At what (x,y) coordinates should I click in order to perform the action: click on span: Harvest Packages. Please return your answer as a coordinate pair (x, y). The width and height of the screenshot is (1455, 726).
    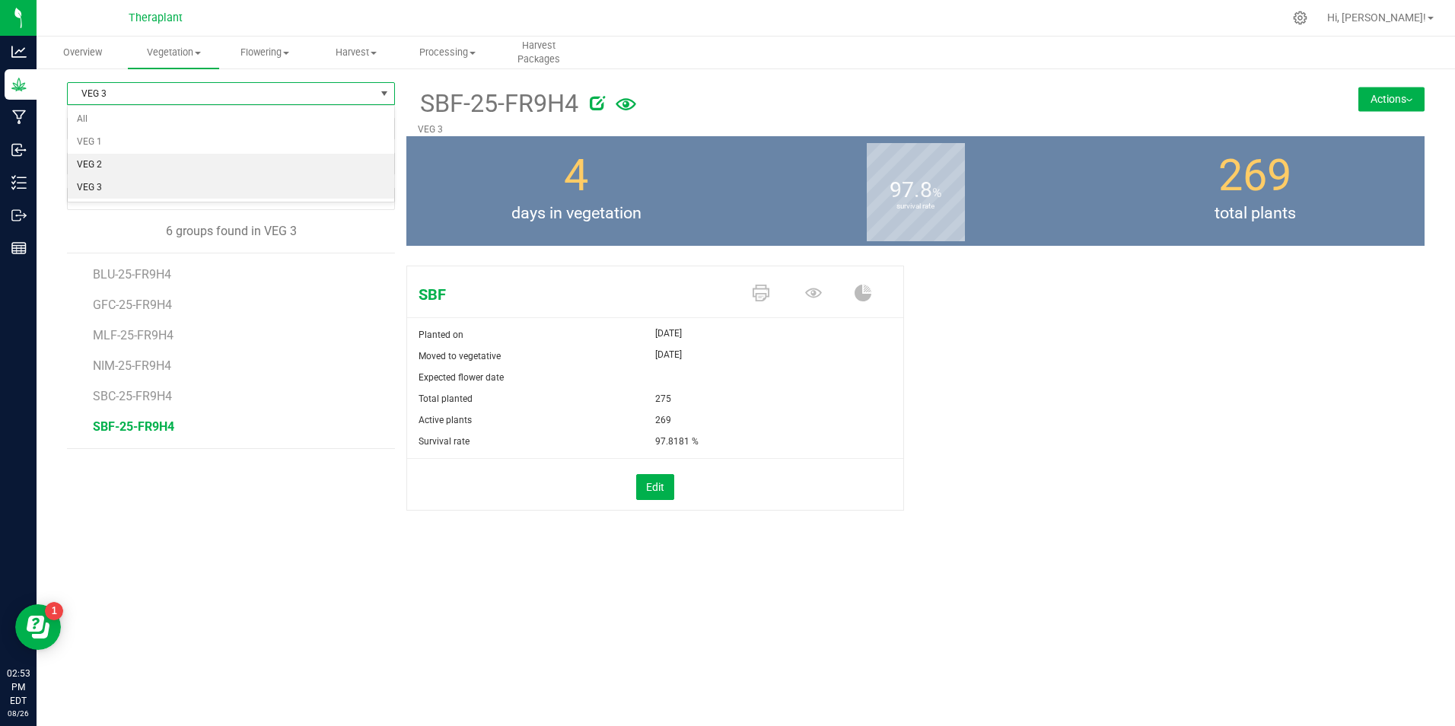
    Looking at the image, I should click on (539, 53).